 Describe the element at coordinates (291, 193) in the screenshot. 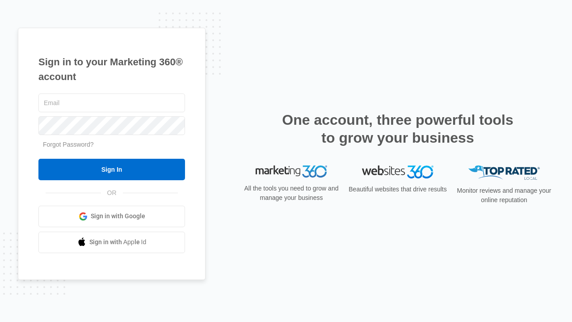

I see `p: All the tools you need to grow and manage your business` at that location.